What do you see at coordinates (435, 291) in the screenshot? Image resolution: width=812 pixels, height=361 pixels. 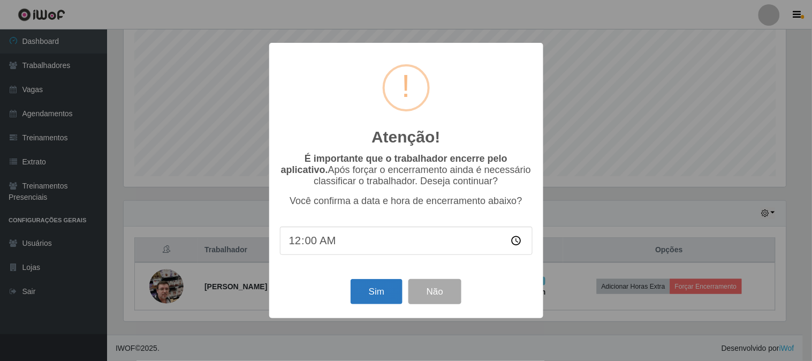 I see `button: Não` at bounding box center [435, 291].